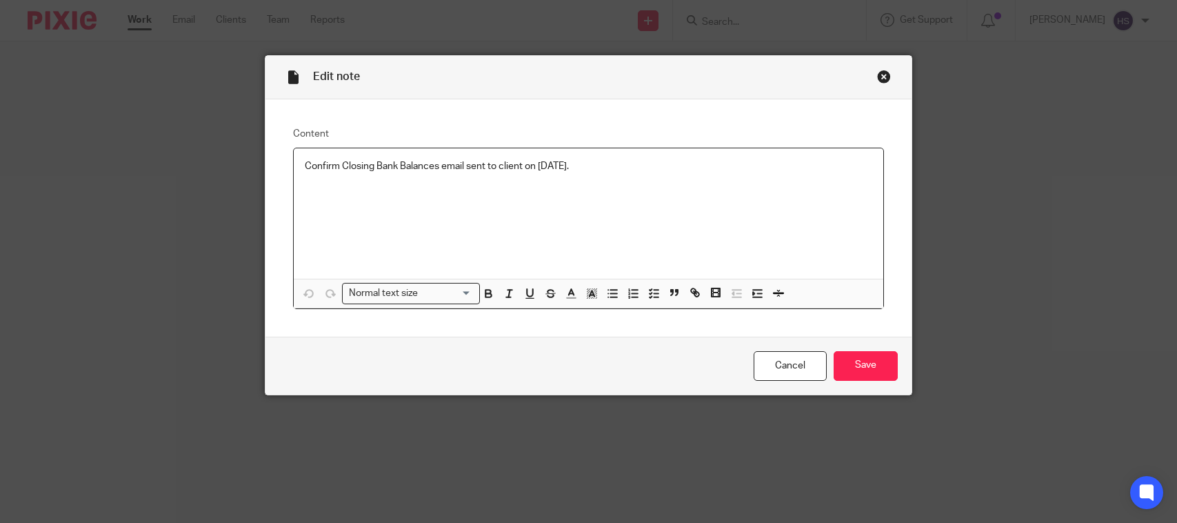  I want to click on input: Search for option, so click(447, 293).